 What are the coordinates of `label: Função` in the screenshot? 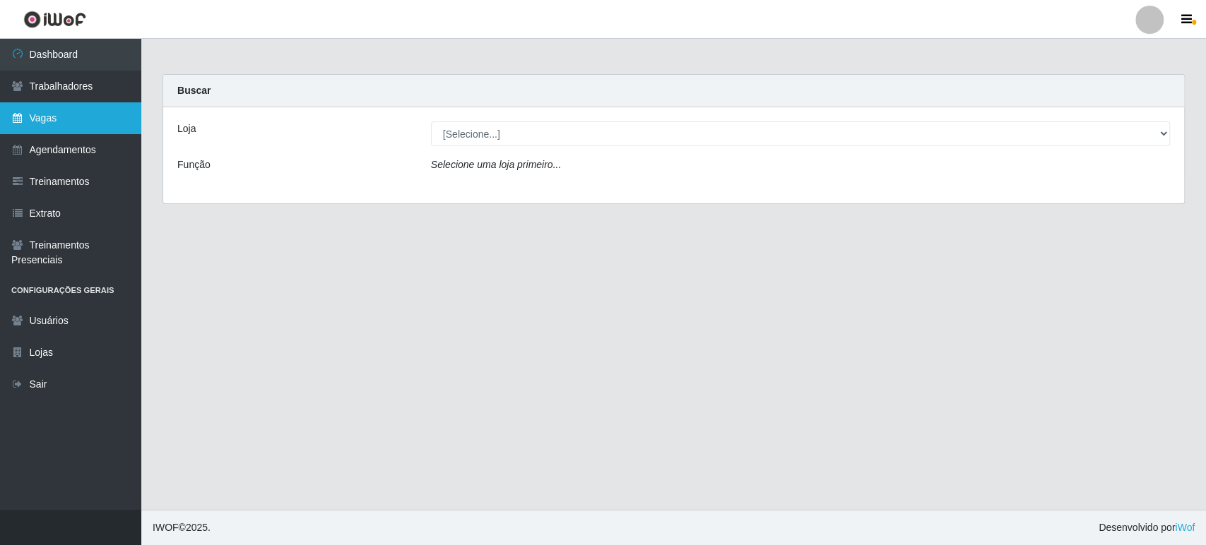 It's located at (194, 165).